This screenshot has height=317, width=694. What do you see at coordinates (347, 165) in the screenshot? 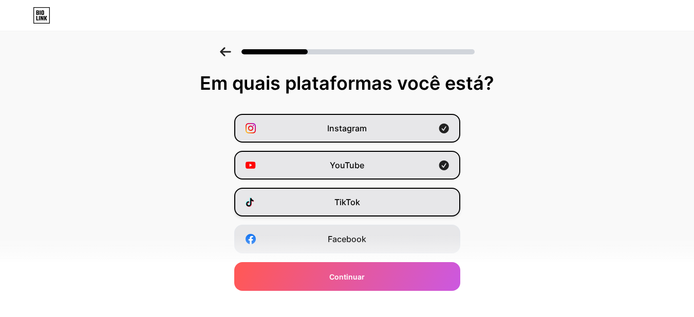
I see `font: YouTube` at bounding box center [347, 165].